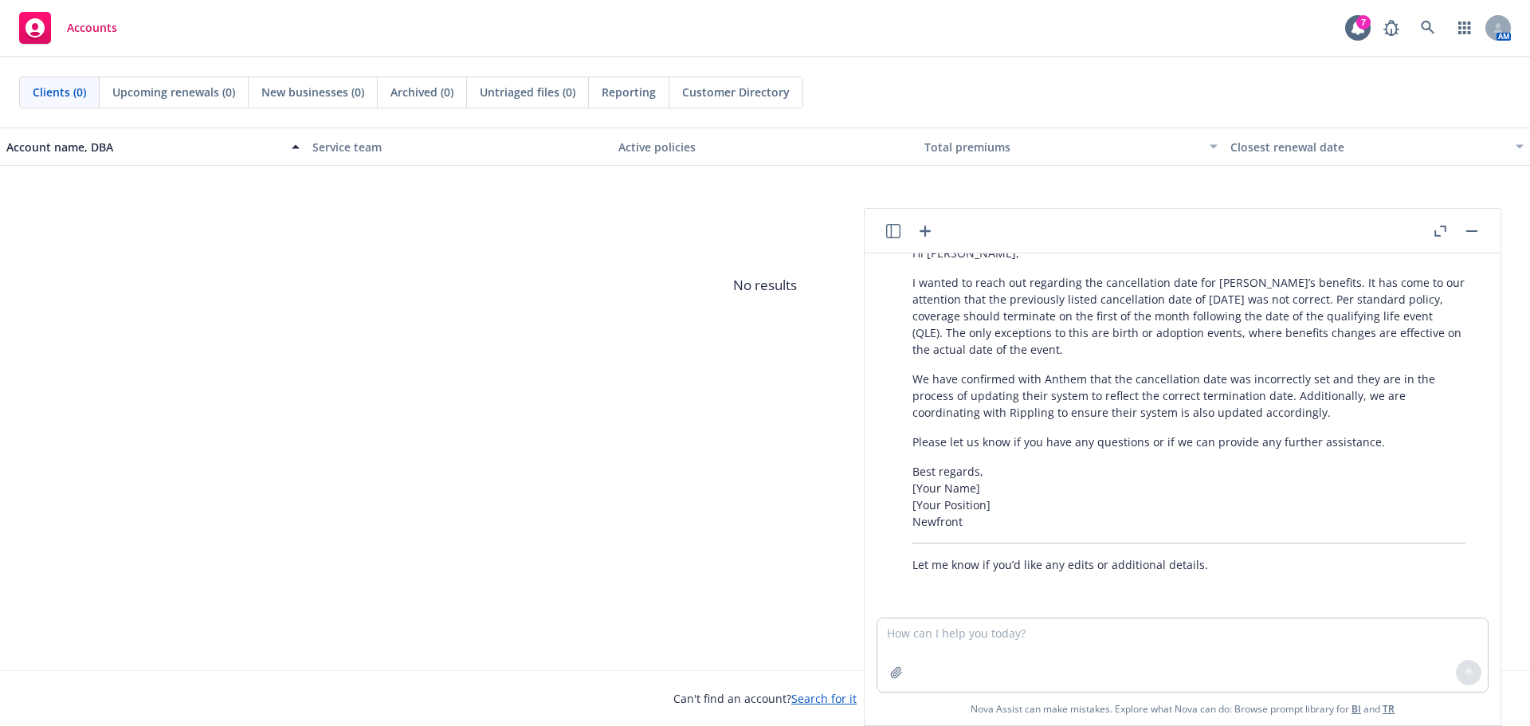 The height and width of the screenshot is (726, 1530). I want to click on div: Account name, DBA, so click(144, 147).